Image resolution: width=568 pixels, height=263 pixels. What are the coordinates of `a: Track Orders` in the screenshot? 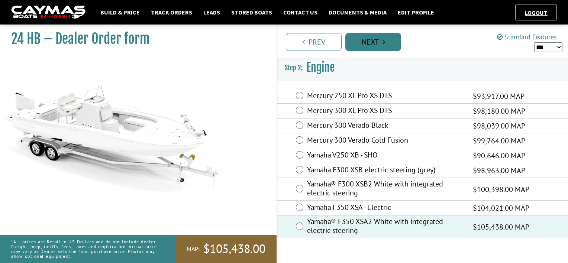 It's located at (171, 12).